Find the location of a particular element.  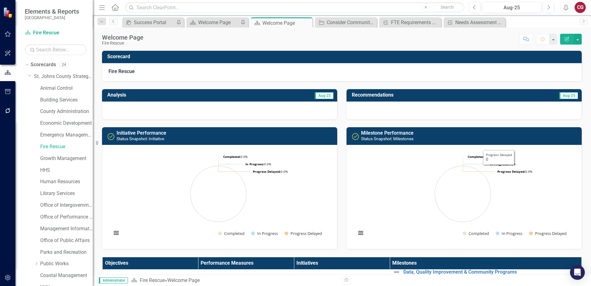

h3: Analysis is located at coordinates (163, 95).